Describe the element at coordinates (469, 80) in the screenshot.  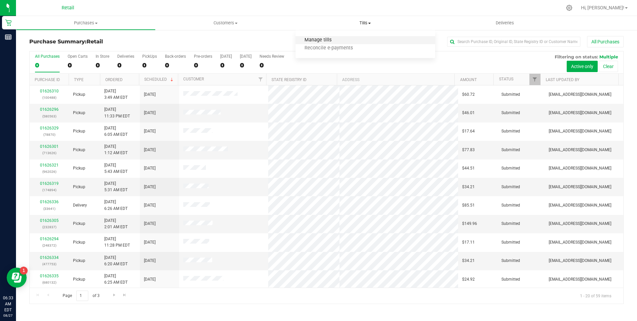
I see `a: Amount` at that location.